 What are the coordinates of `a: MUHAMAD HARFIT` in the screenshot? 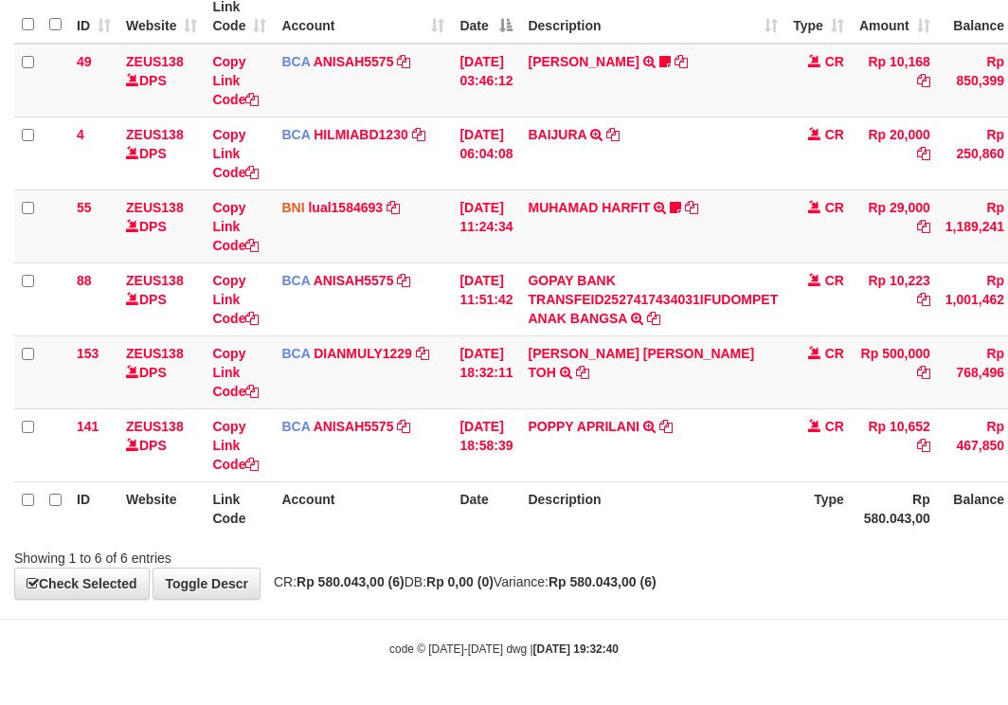 It's located at (588, 207).